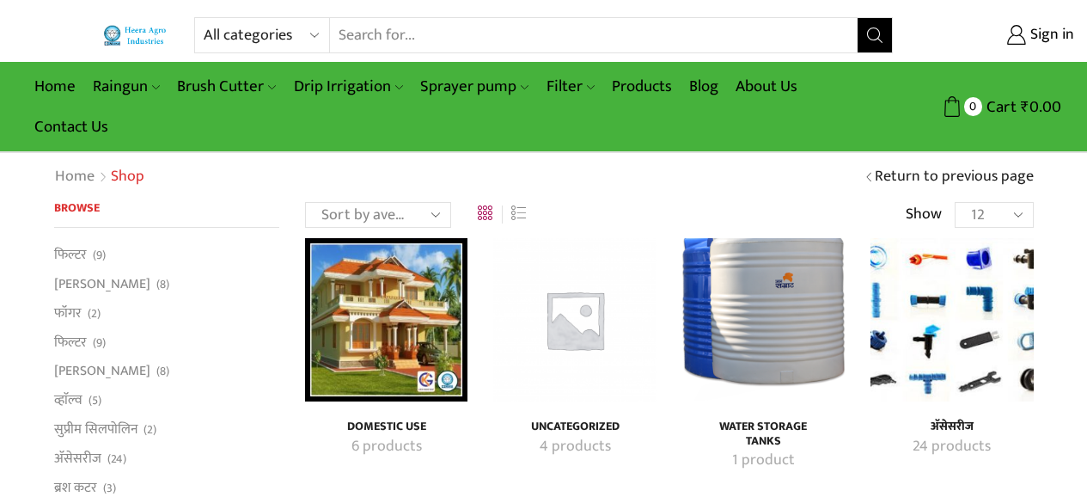 Image resolution: width=1087 pixels, height=503 pixels. What do you see at coordinates (954, 177) in the screenshot?
I see `a: Return to previous page` at bounding box center [954, 177].